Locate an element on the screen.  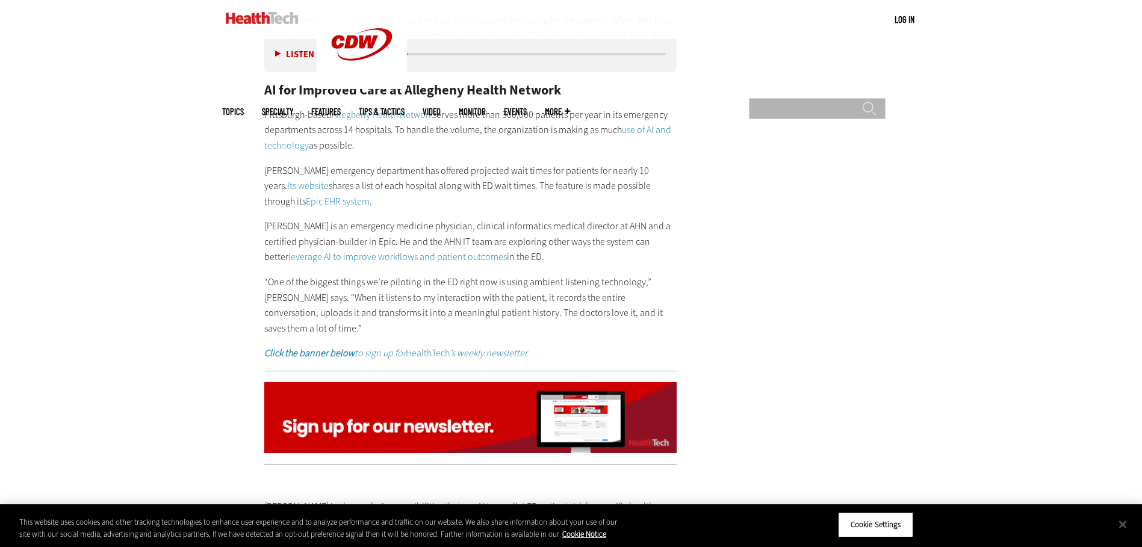
span: Topics is located at coordinates (233, 111).